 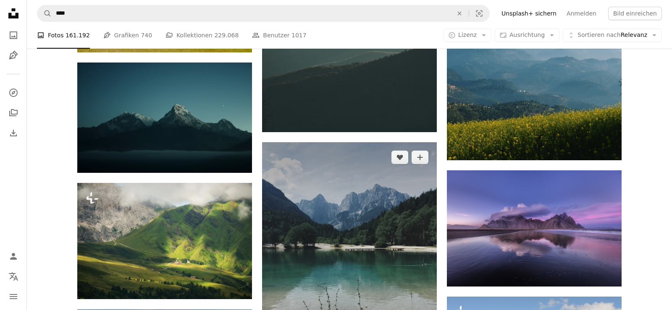 I want to click on form: Finden Sie Bildmaterial auf der ganzen Webseite, so click(x=263, y=13).